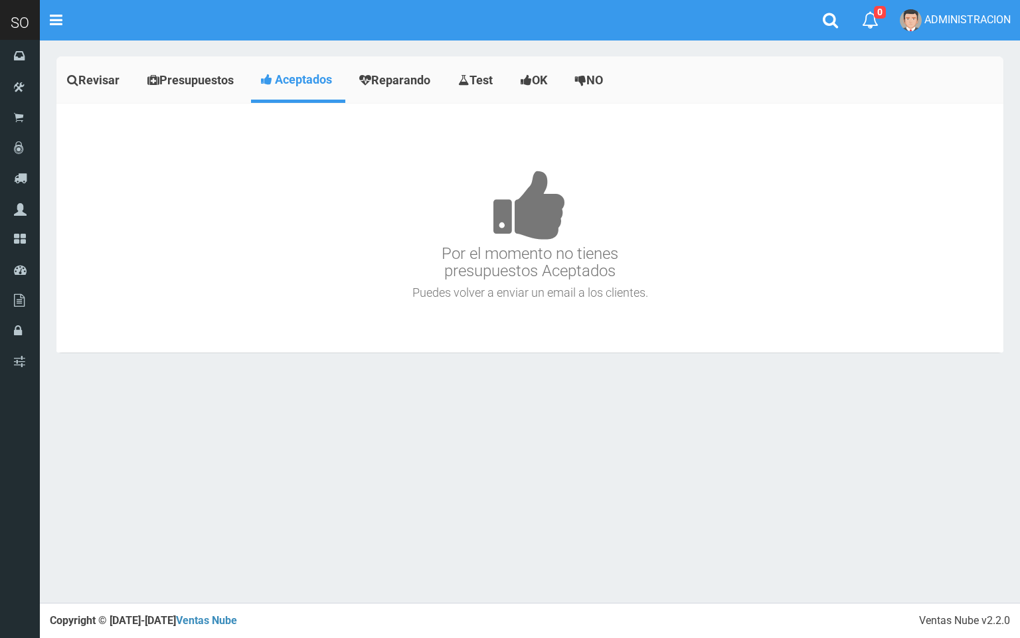  What do you see at coordinates (401, 80) in the screenshot?
I see `span: Reparando` at bounding box center [401, 80].